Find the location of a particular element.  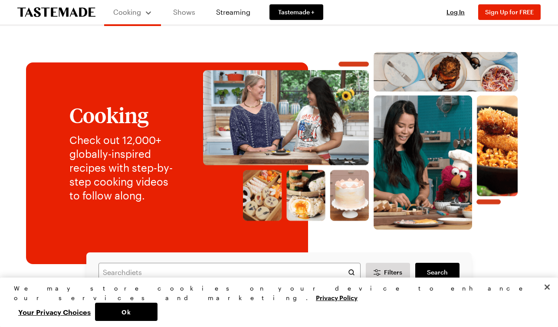

span: Log In is located at coordinates (456, 12).